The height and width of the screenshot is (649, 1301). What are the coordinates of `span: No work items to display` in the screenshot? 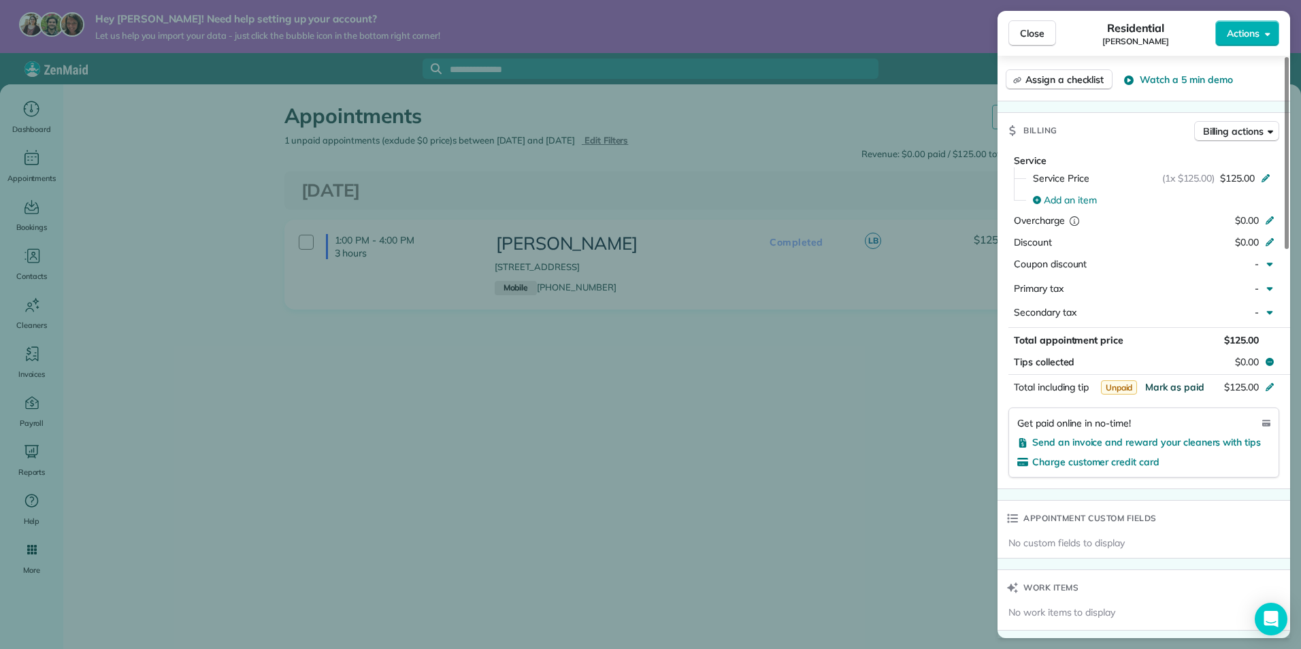 It's located at (1062, 613).